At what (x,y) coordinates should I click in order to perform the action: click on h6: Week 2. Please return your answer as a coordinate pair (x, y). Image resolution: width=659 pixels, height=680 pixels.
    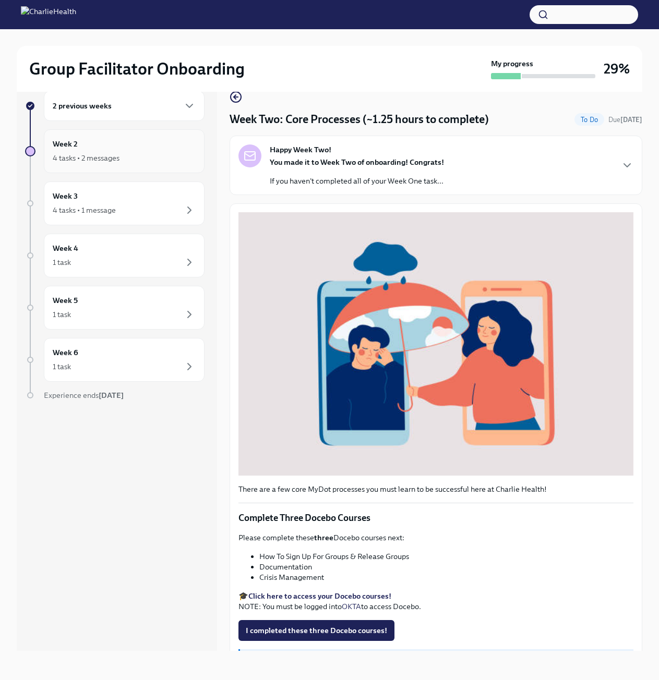
    Looking at the image, I should click on (65, 144).